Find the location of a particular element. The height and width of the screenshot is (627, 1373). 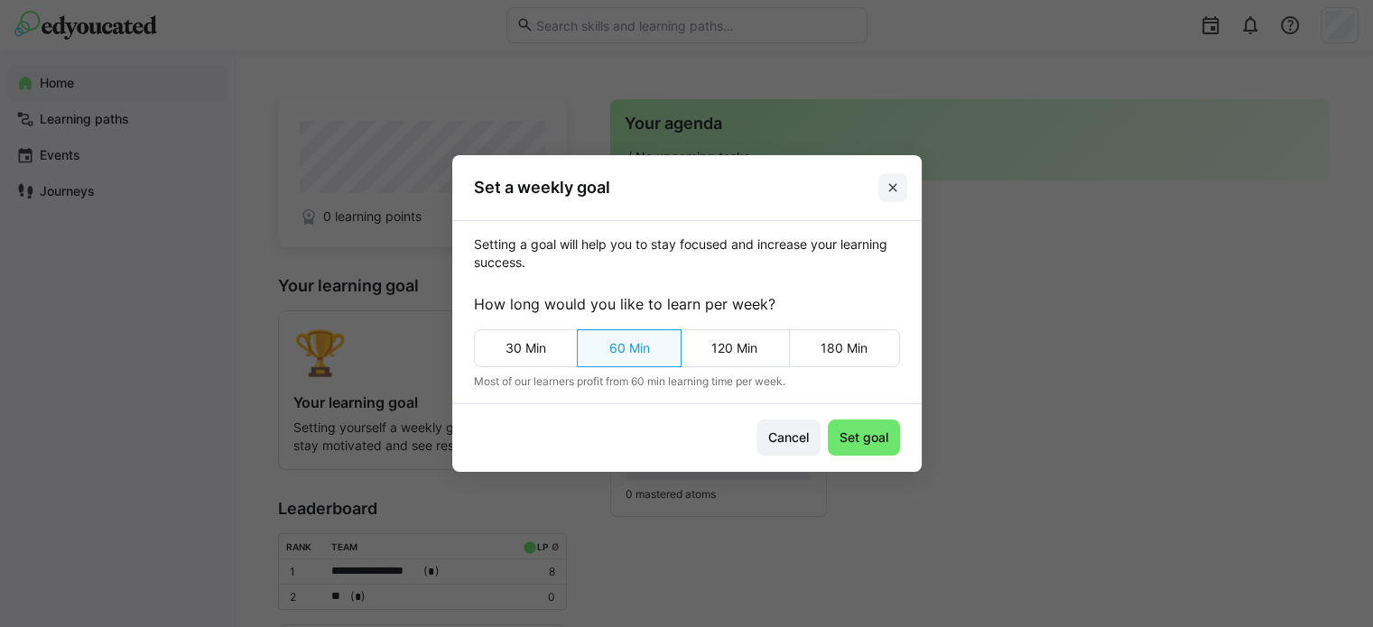

eds-button-option: 180 Min is located at coordinates (844, 348).